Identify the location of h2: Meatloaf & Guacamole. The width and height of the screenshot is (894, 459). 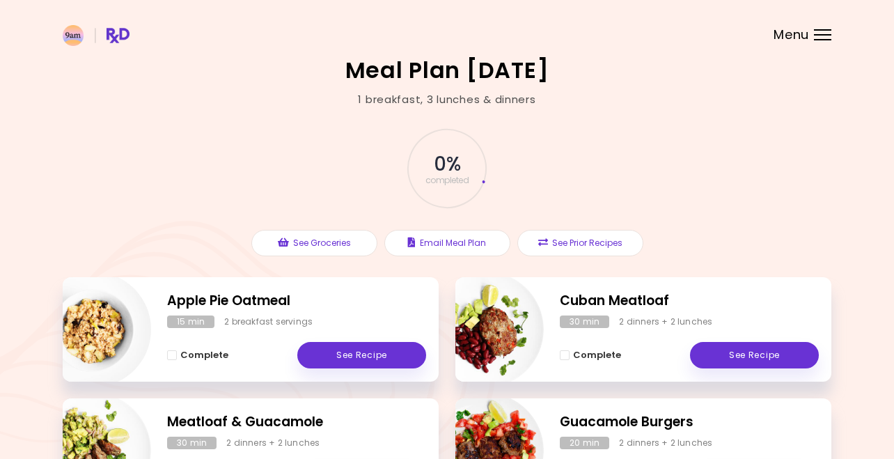
(297, 422).